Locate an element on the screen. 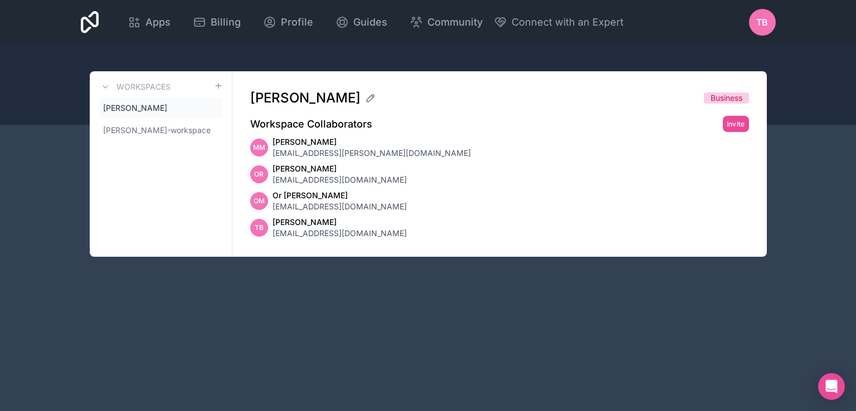 The width and height of the screenshot is (856, 411). a: Workspaces is located at coordinates (134, 87).